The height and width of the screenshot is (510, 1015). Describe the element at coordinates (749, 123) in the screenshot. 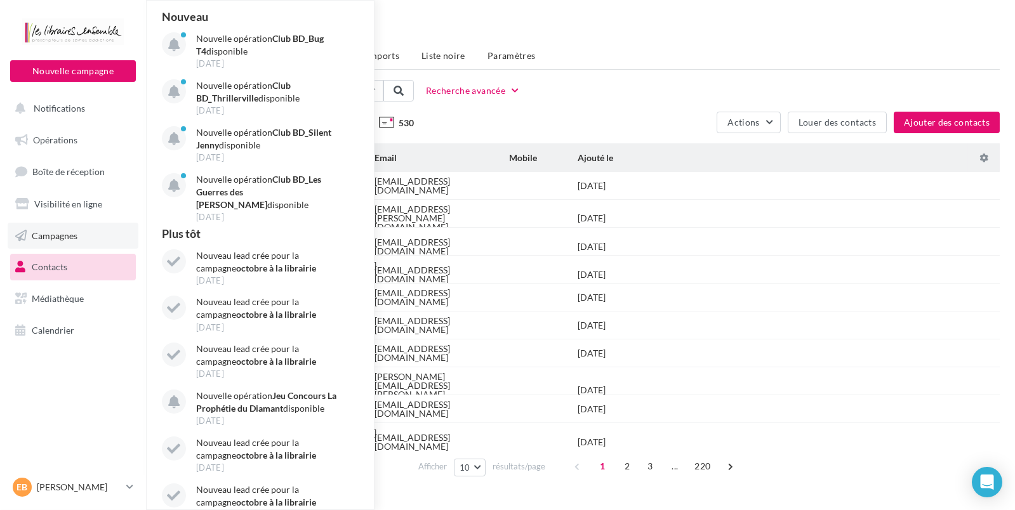

I see `button: Actions` at that location.